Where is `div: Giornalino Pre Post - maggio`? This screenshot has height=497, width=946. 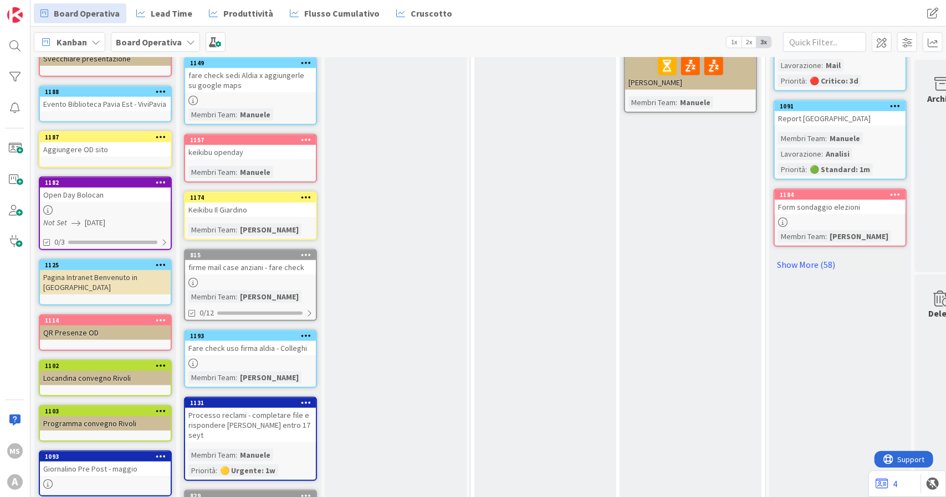
div: Giornalino Pre Post - maggio is located at coordinates (105, 469).